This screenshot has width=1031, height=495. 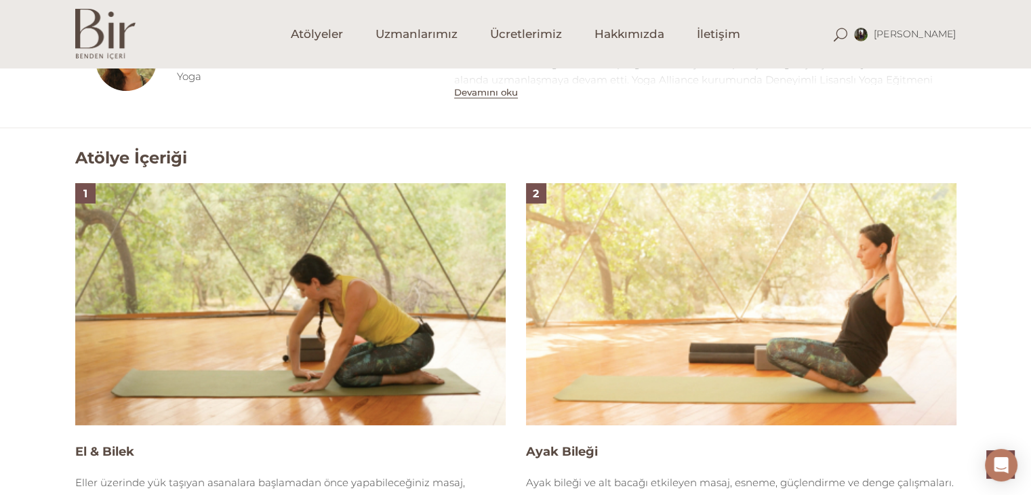 I want to click on img: inbound5720259253010107926.jpg, so click(x=861, y=35).